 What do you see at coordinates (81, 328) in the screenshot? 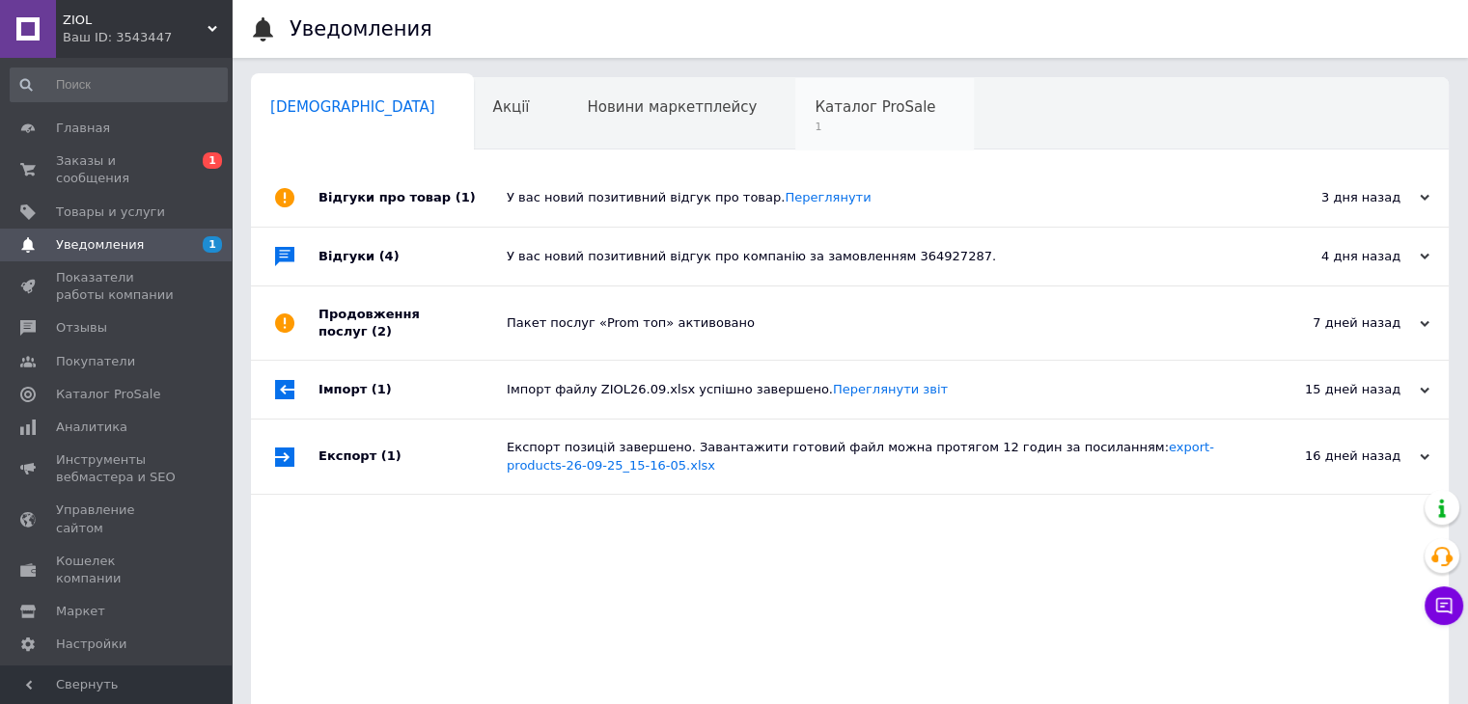
I see `span: Отзывы` at bounding box center [81, 328].